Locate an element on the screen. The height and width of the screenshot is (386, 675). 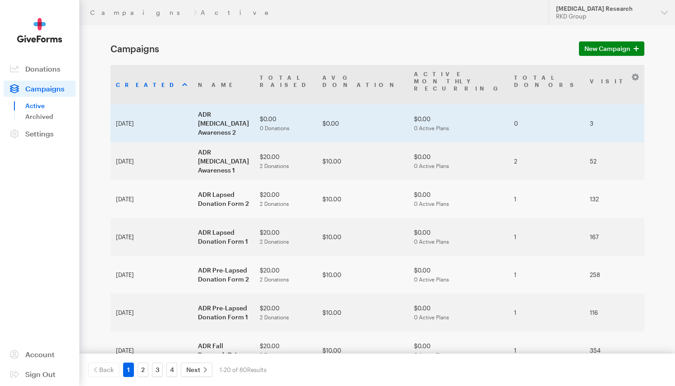
span: 0 Donations is located at coordinates (275, 128).